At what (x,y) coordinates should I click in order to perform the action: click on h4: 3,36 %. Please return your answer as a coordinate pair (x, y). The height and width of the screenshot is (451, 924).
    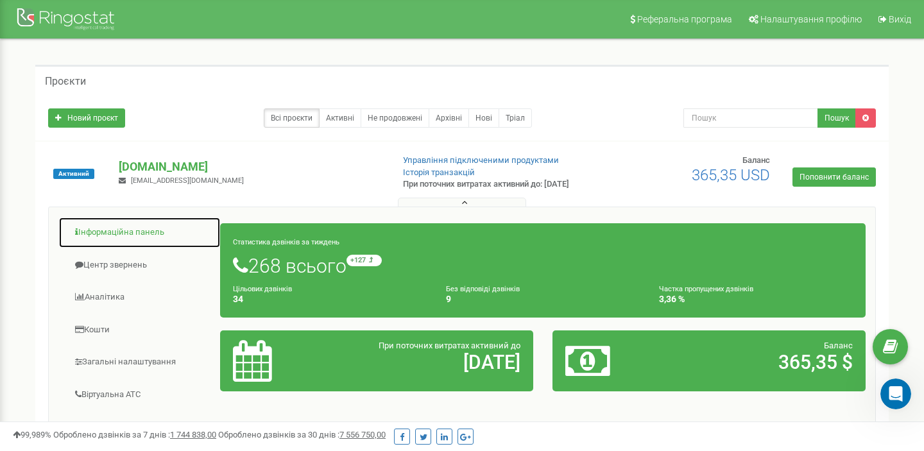
    Looking at the image, I should click on (756, 299).